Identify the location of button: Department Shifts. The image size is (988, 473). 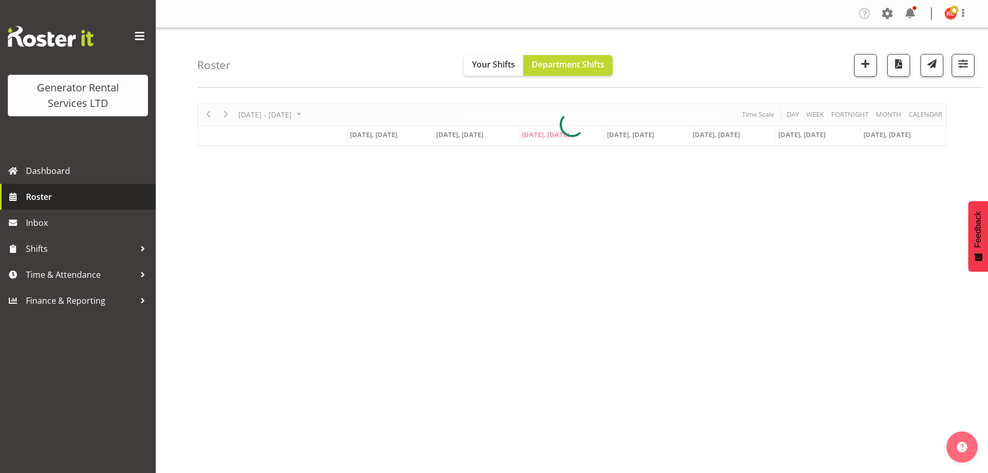
(568, 65).